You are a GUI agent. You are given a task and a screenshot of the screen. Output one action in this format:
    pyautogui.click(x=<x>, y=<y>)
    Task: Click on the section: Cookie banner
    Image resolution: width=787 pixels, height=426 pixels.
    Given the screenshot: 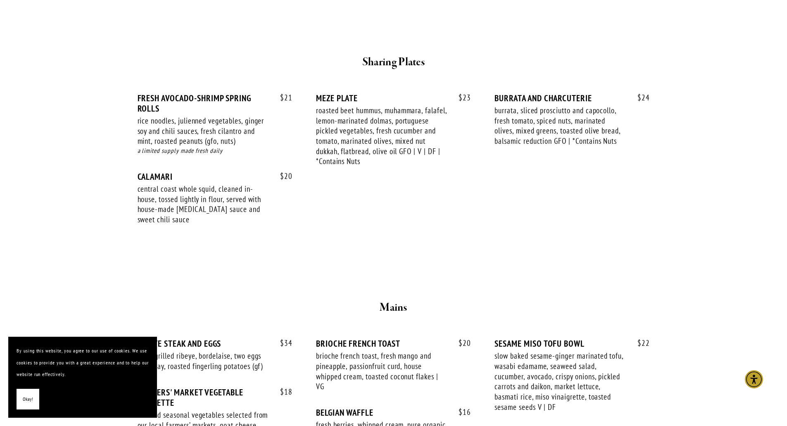 What is the action you would take?
    pyautogui.click(x=83, y=377)
    